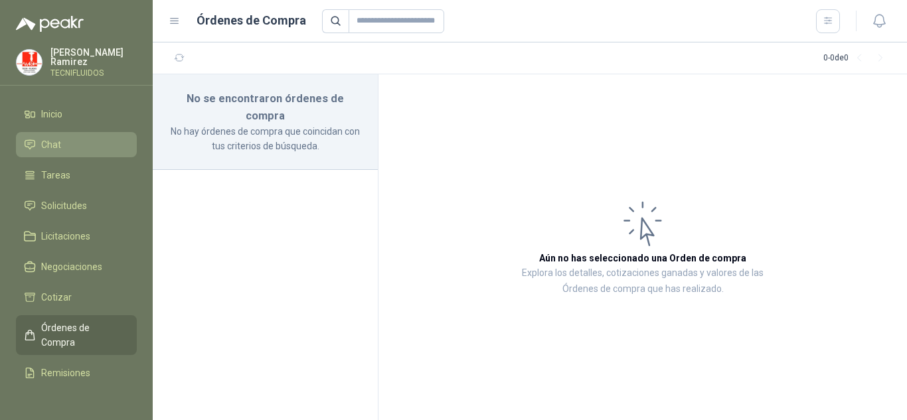 This screenshot has width=907, height=420. I want to click on span: Remisiones, so click(66, 373).